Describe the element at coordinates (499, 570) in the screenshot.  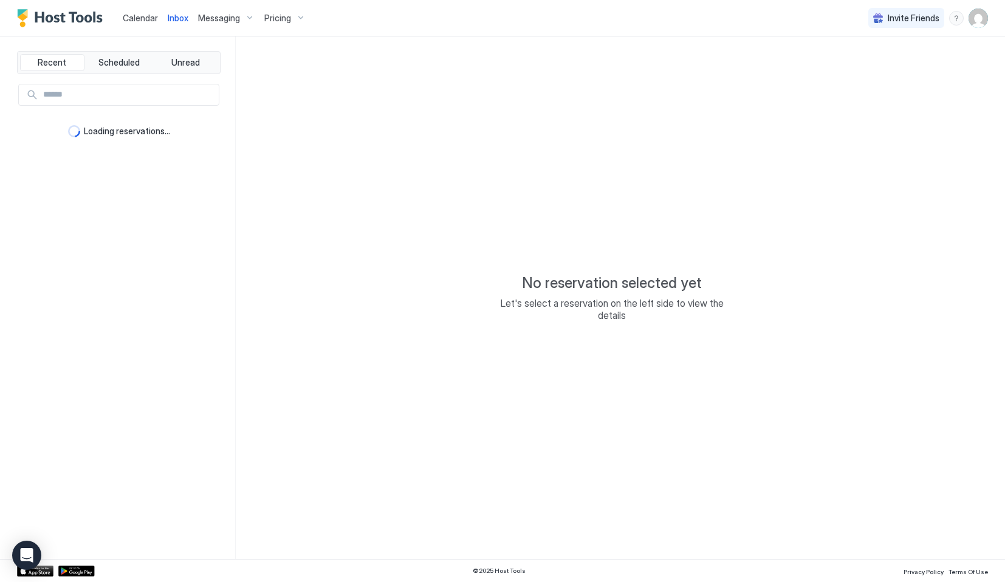
I see `span: © 2025 Host Tools` at that location.